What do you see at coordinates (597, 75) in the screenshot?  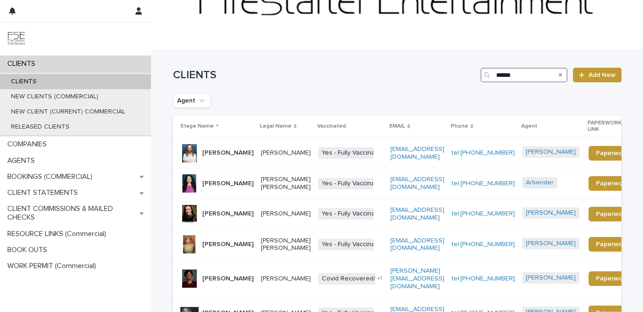 I see `a: Add New` at bounding box center [597, 75].